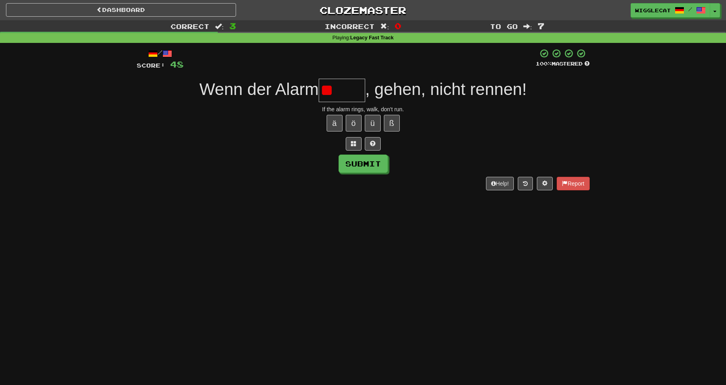  I want to click on button: Round history (alt+y), so click(525, 184).